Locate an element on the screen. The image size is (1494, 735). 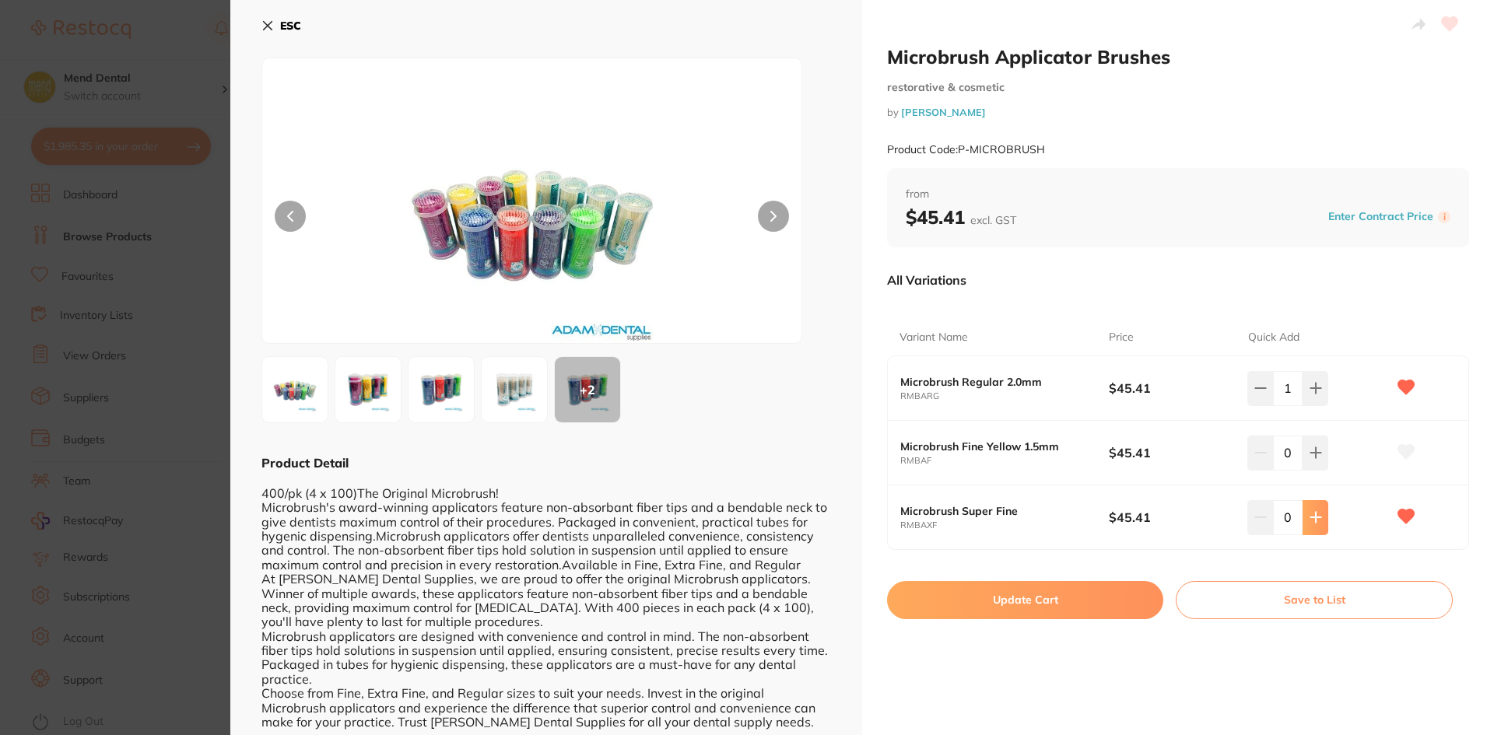
p: Price is located at coordinates (1121, 338).